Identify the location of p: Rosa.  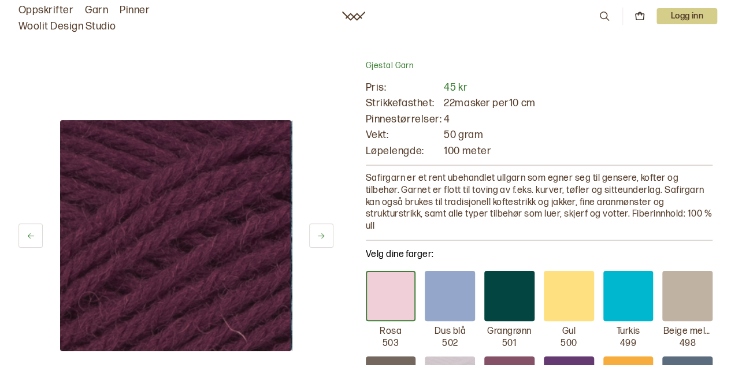
(391, 332).